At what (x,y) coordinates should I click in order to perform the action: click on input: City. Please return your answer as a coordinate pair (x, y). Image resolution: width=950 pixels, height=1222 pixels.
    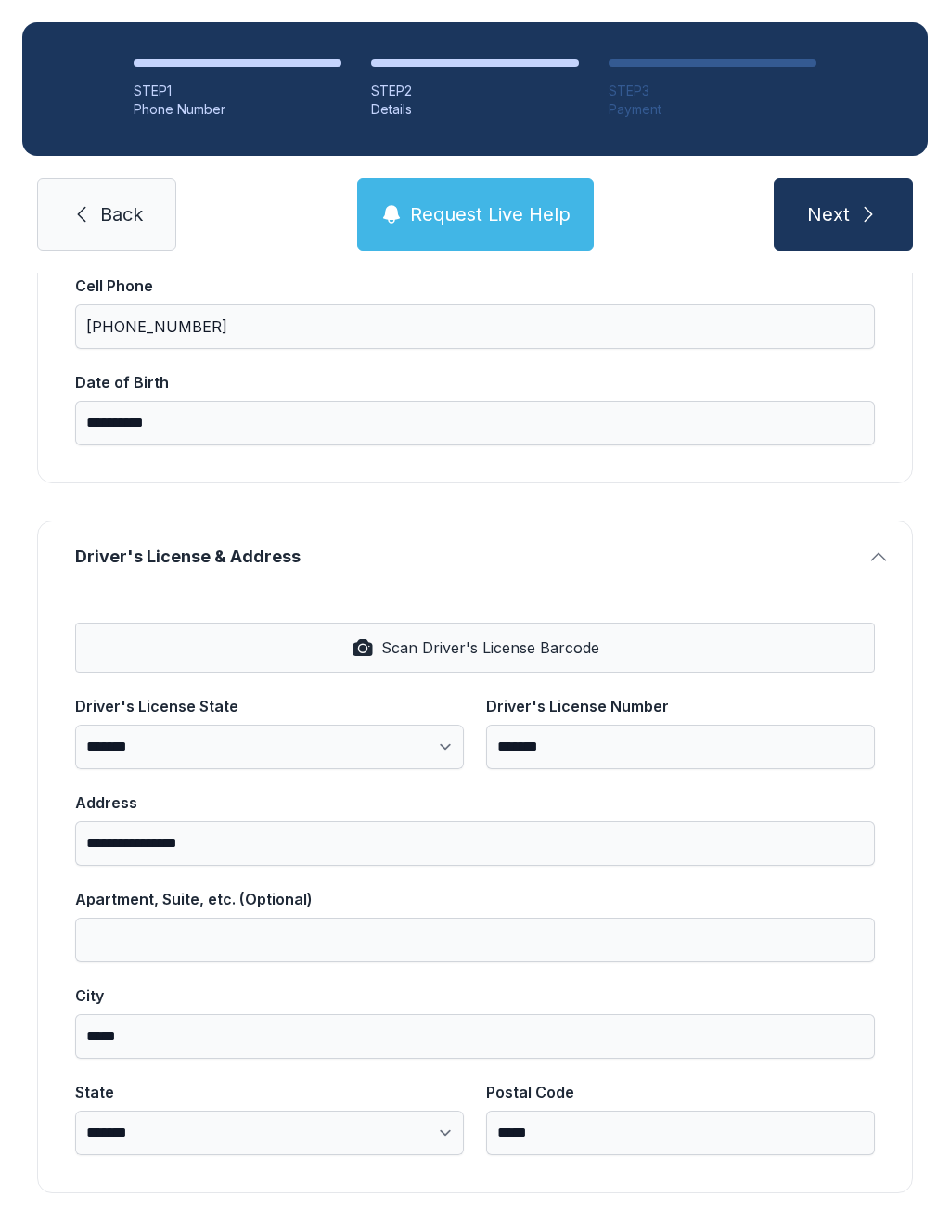
    Looking at the image, I should click on (475, 1036).